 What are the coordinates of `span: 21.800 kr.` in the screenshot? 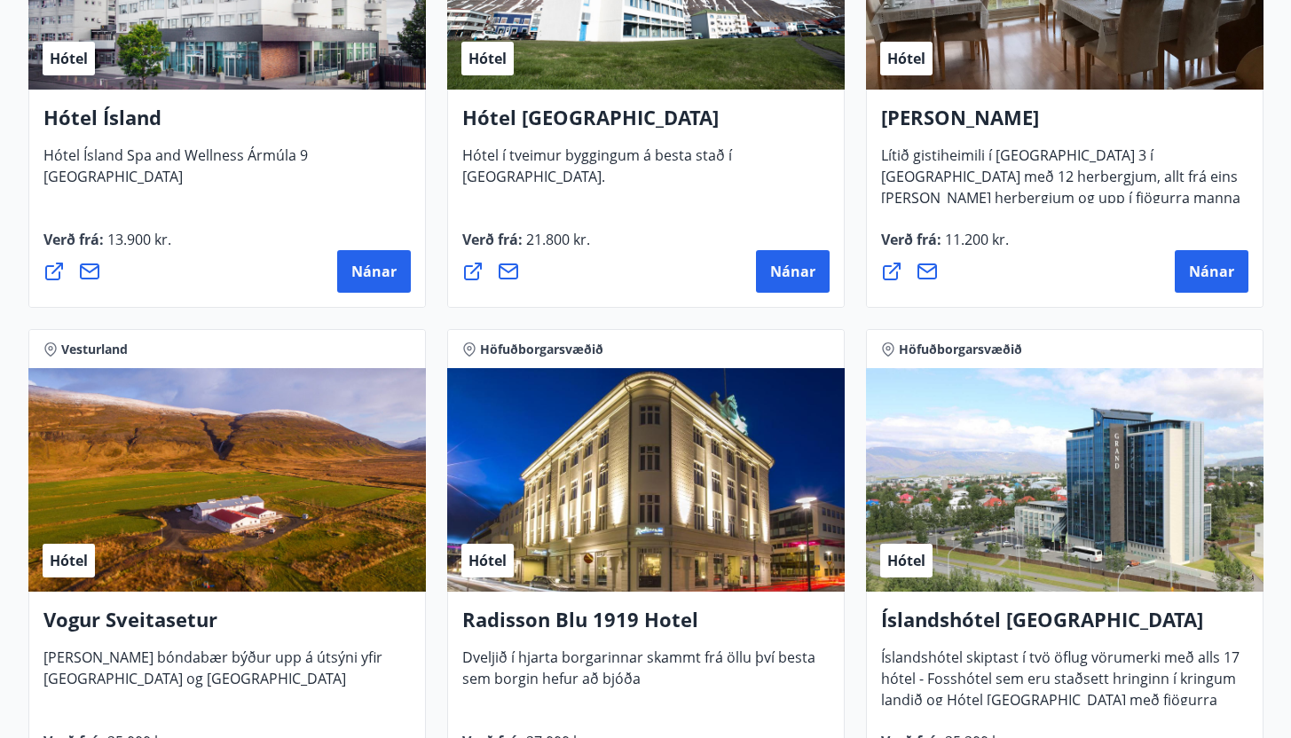 It's located at (556, 240).